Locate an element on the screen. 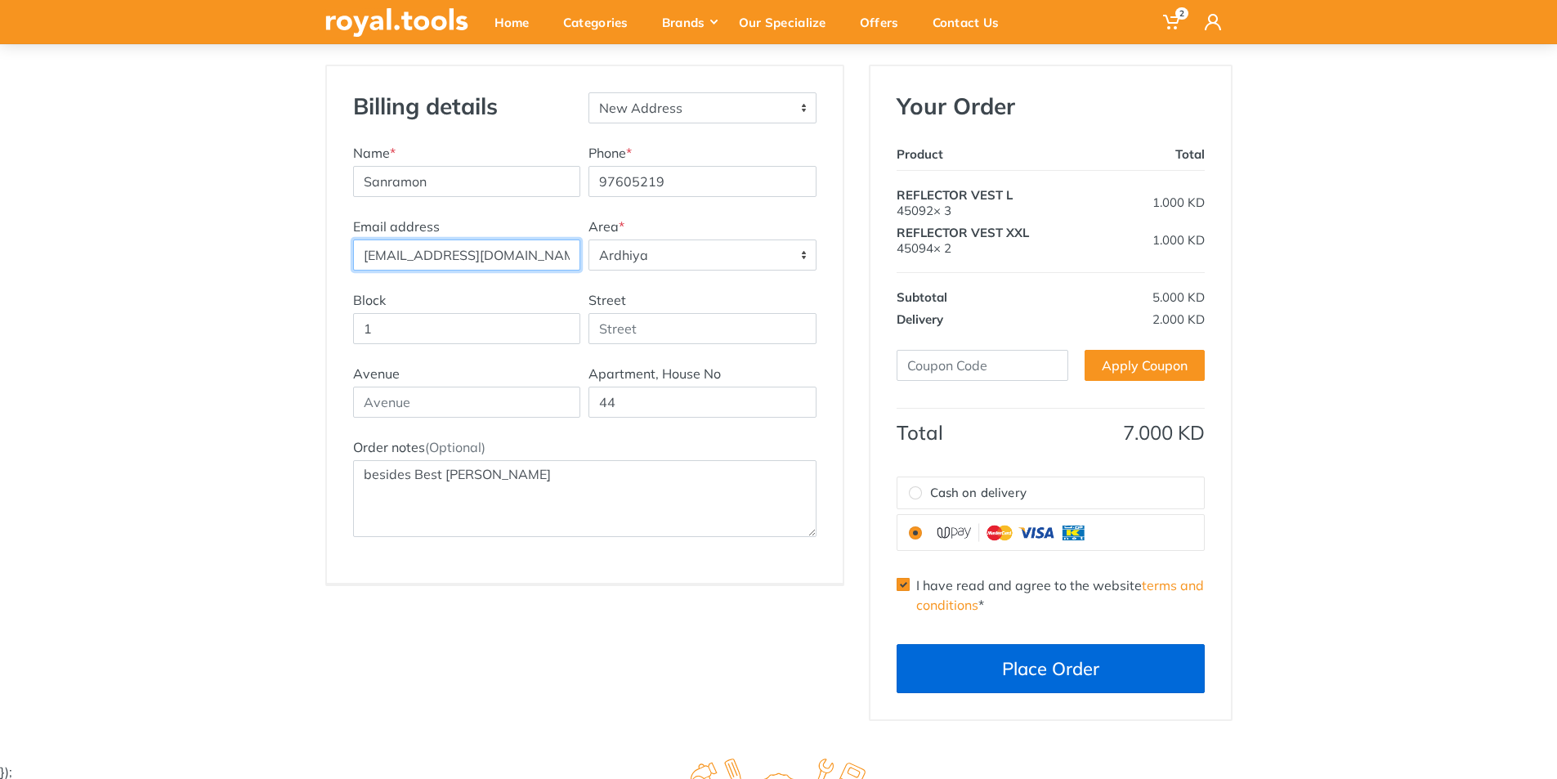 This screenshot has width=1557, height=779. label: Order notes is located at coordinates (419, 447).